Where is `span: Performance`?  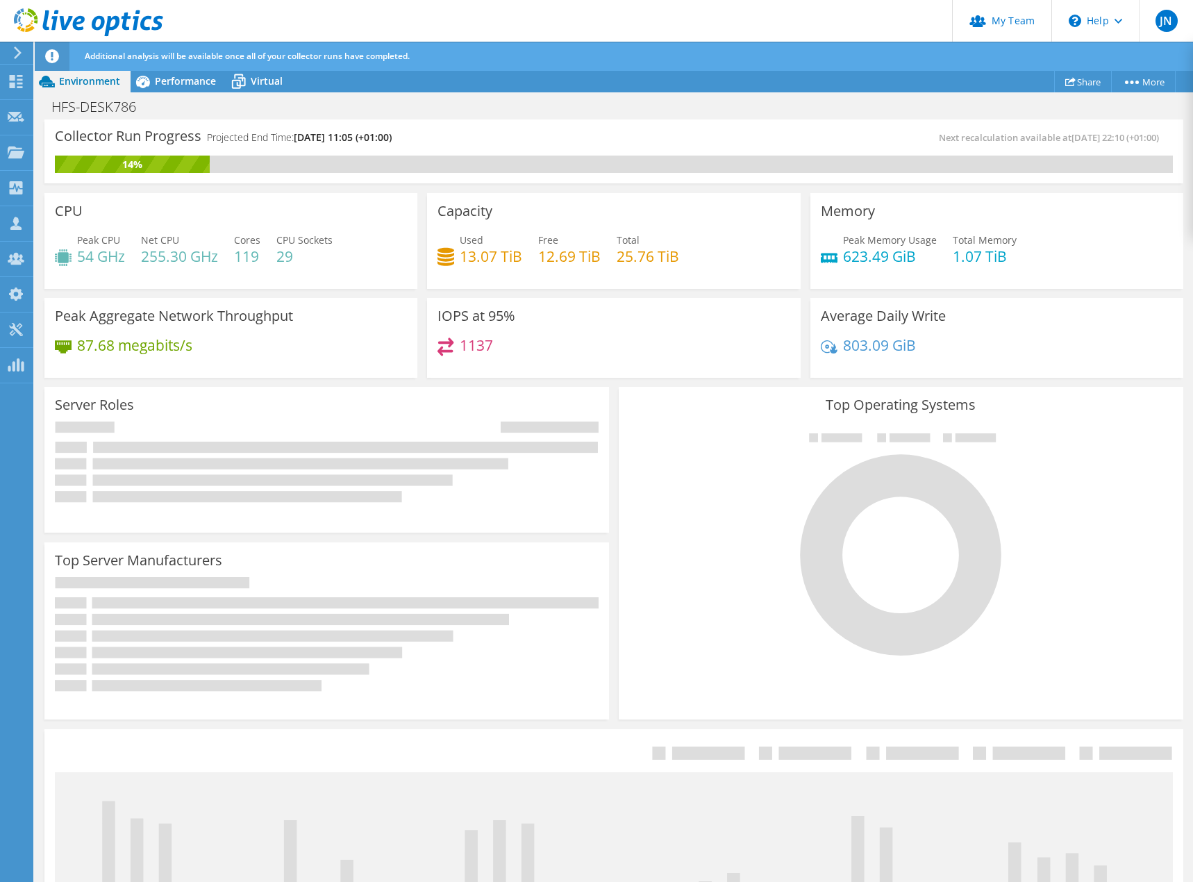 span: Performance is located at coordinates (185, 81).